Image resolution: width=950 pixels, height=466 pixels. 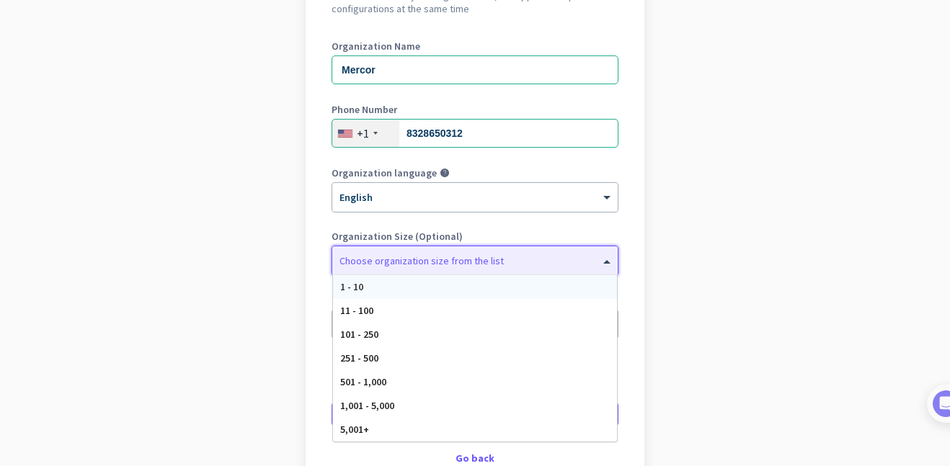 What do you see at coordinates (352, 287) in the screenshot?
I see `span: 1 - 10` at bounding box center [352, 287].